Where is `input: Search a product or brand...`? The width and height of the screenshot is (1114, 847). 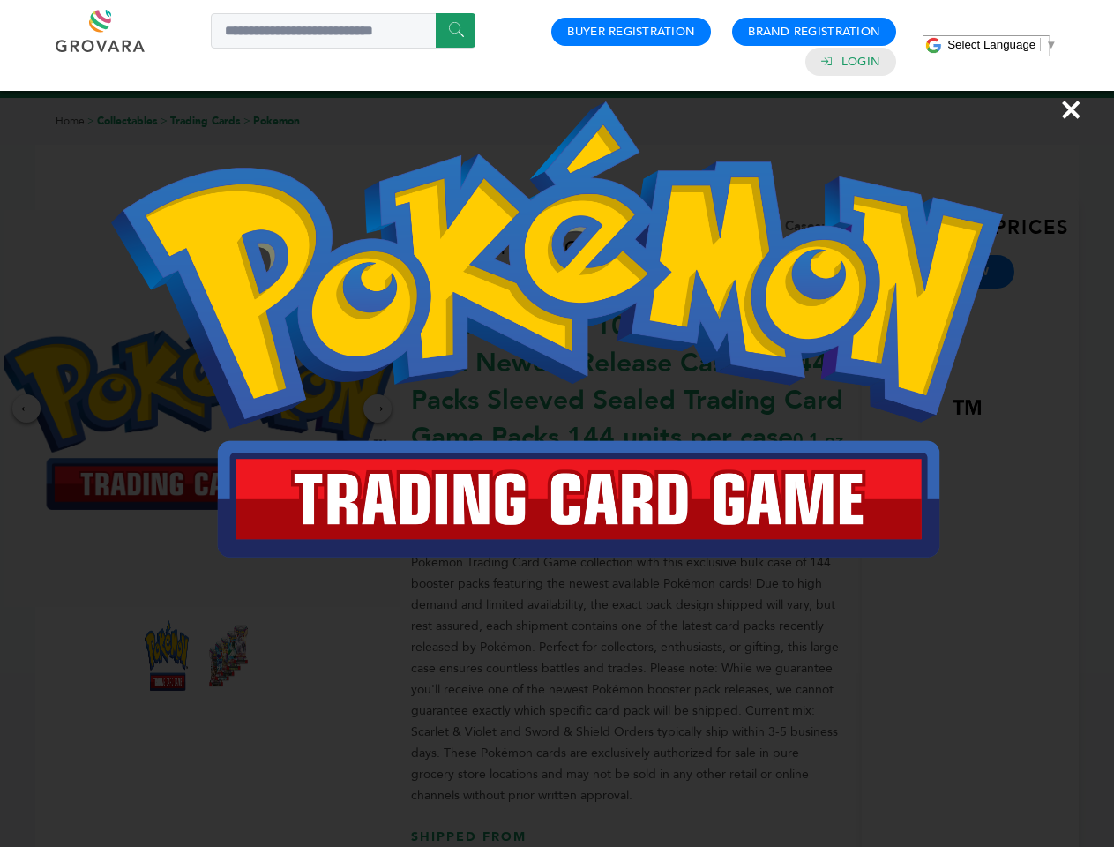 input: Search a product or brand... is located at coordinates (343, 31).